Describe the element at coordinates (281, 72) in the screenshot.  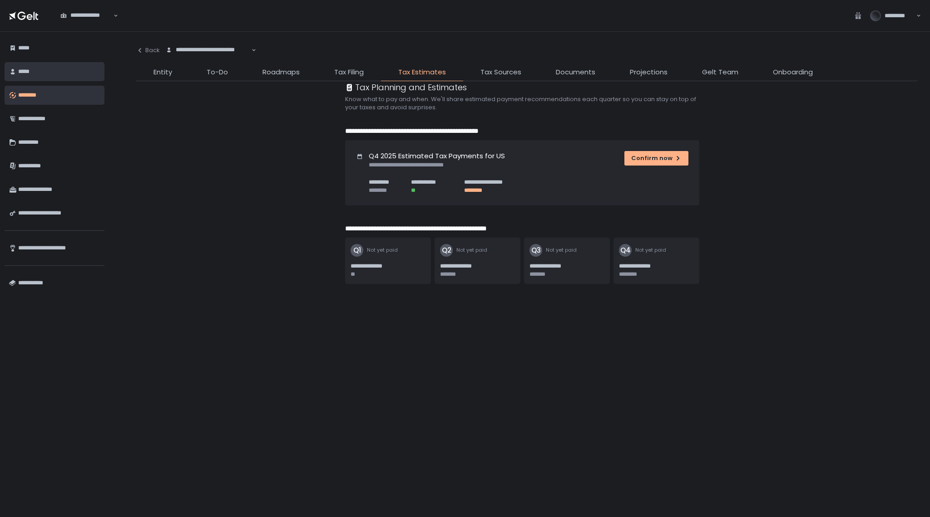
I see `span: Roadmaps` at that location.